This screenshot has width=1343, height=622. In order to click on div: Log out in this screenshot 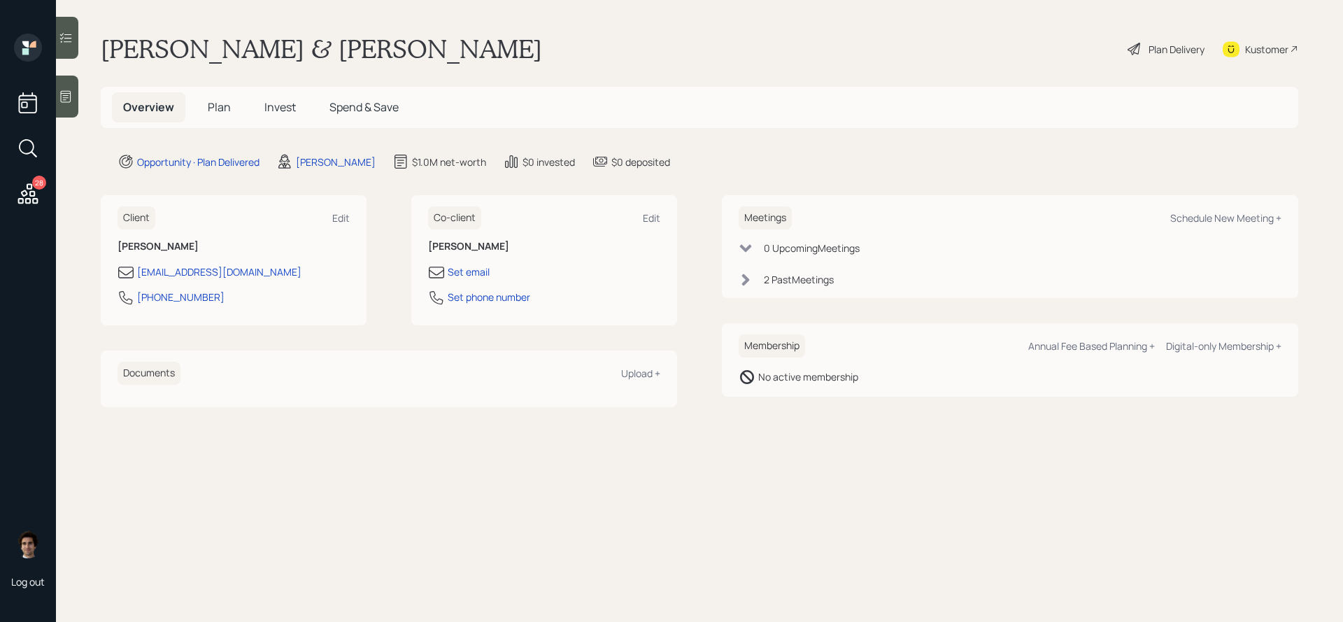, I will do `click(28, 581)`.